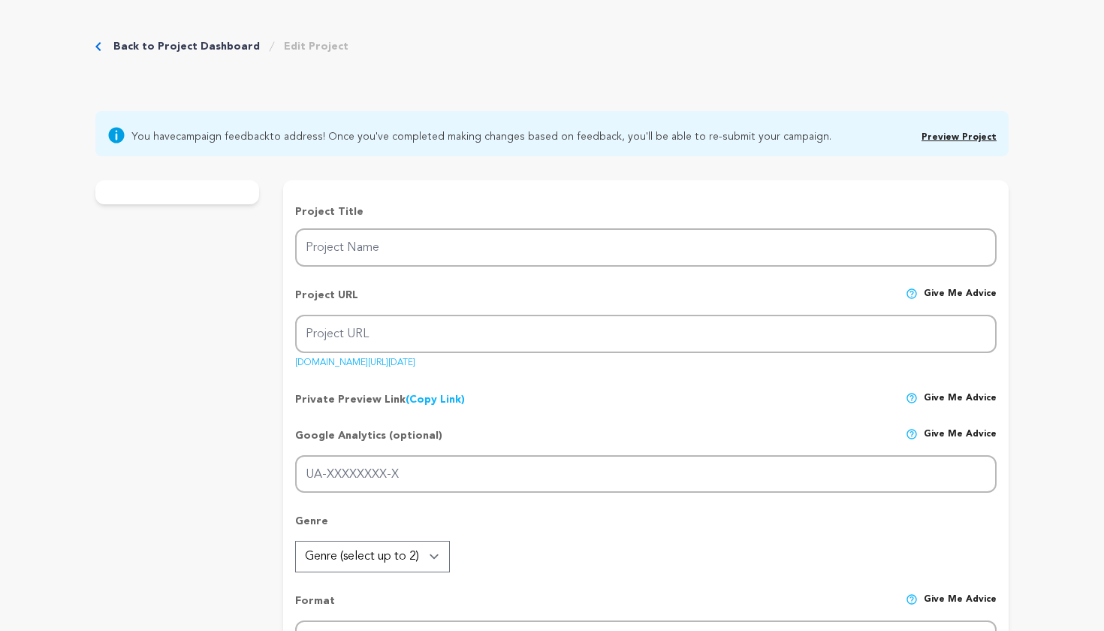  What do you see at coordinates (315, 607) in the screenshot?
I see `p: Format` at bounding box center [315, 607].